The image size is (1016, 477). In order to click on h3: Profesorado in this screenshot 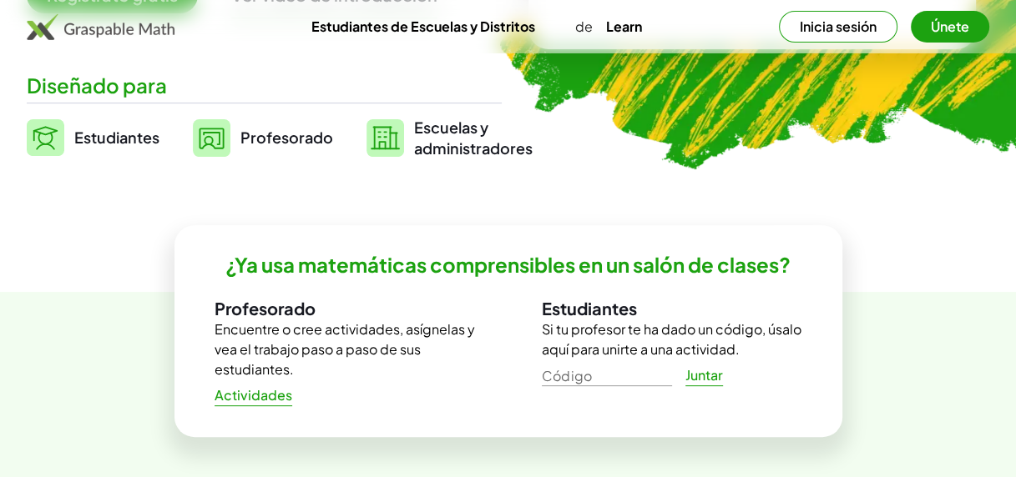, I will do `click(345, 309)`.